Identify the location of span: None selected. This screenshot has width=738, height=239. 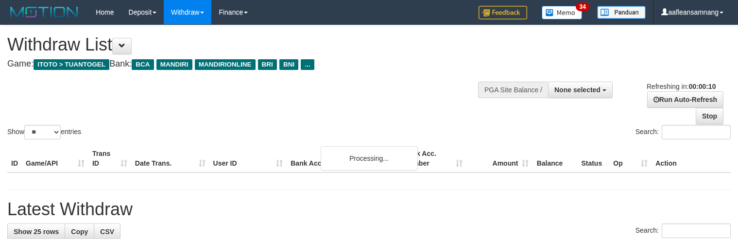
(577, 90).